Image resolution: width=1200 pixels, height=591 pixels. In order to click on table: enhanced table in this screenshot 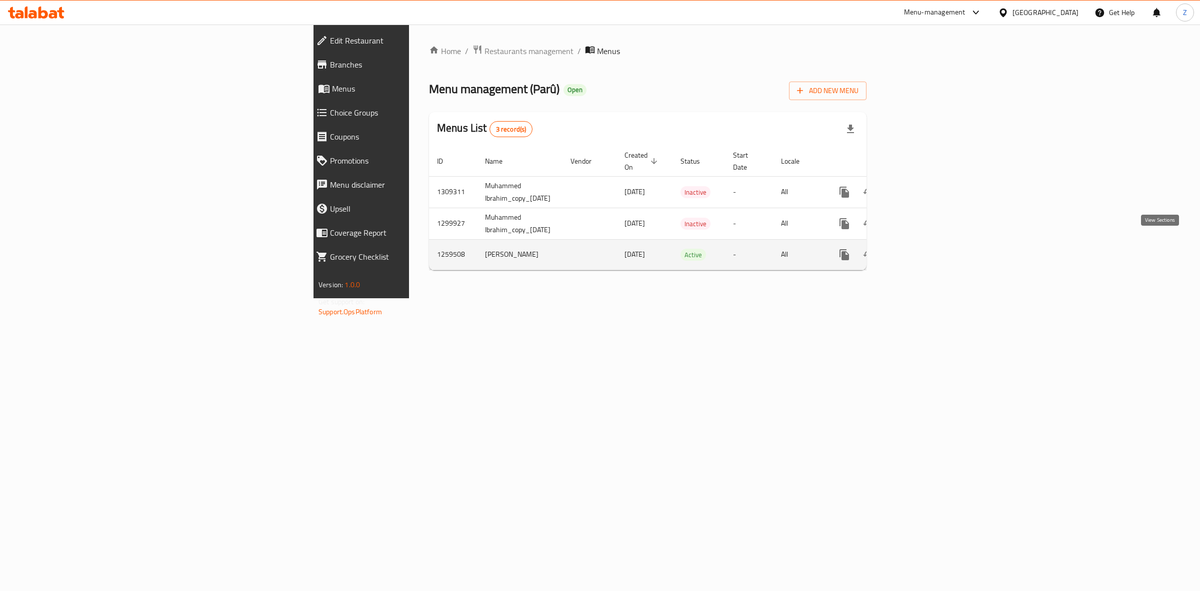, I will do `click(683, 208)`.